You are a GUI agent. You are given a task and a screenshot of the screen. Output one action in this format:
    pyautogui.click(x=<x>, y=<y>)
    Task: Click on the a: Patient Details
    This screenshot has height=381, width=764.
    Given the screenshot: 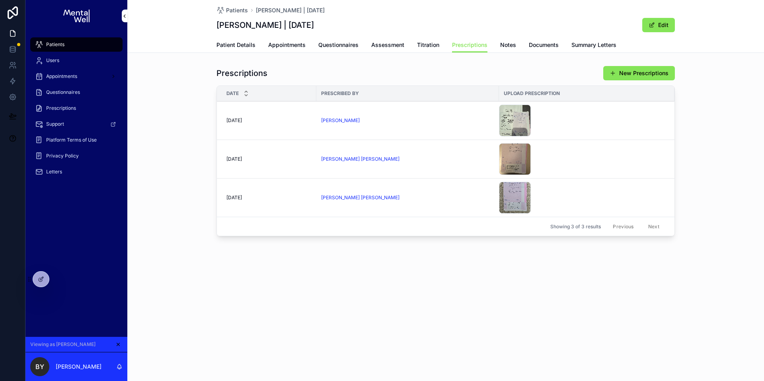 What is the action you would take?
    pyautogui.click(x=236, y=46)
    